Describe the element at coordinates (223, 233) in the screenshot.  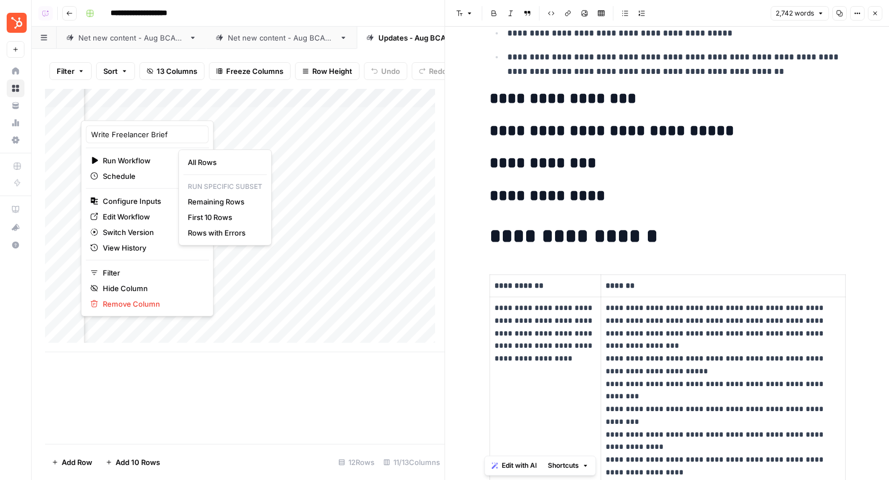
I see `span: Rows with Errors` at that location.